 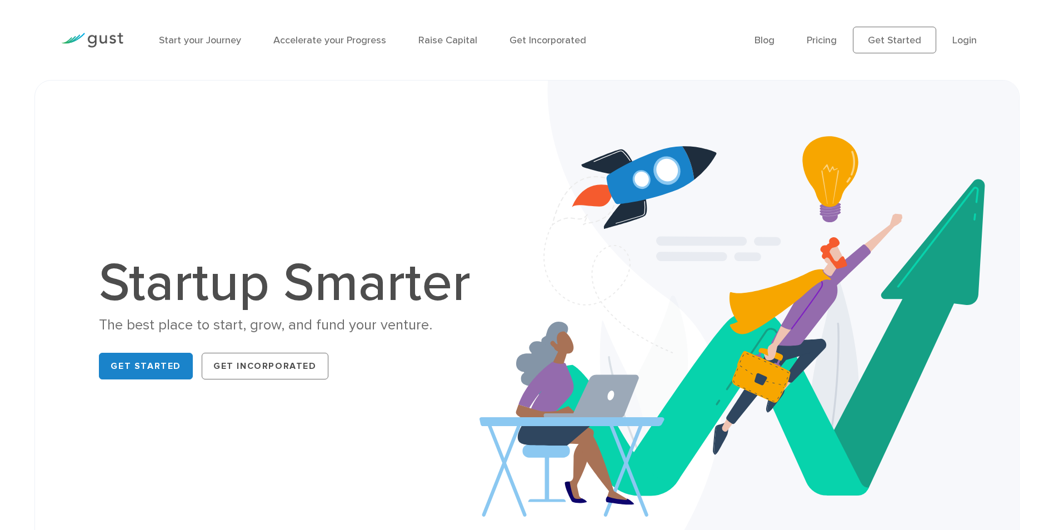 I want to click on a: Login, so click(x=965, y=40).